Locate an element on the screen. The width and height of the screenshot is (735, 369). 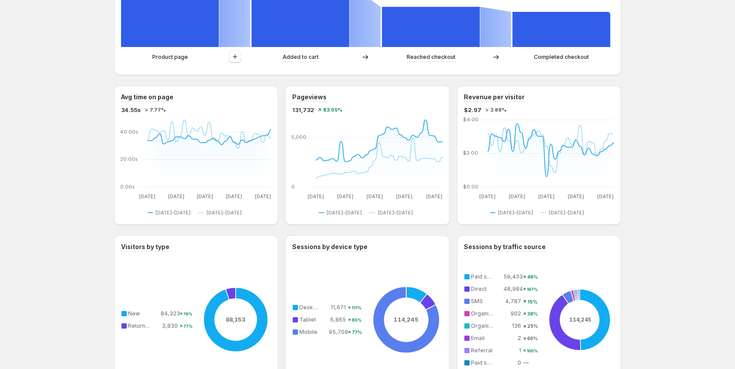
span: 48,984 is located at coordinates (513, 289).